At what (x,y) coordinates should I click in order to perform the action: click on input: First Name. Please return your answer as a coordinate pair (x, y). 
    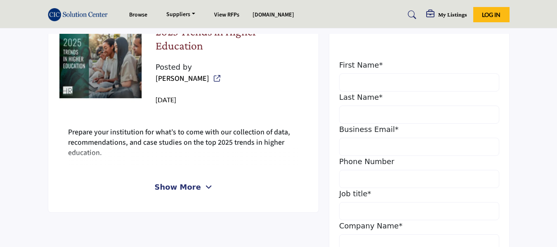
    Looking at the image, I should click on (419, 83).